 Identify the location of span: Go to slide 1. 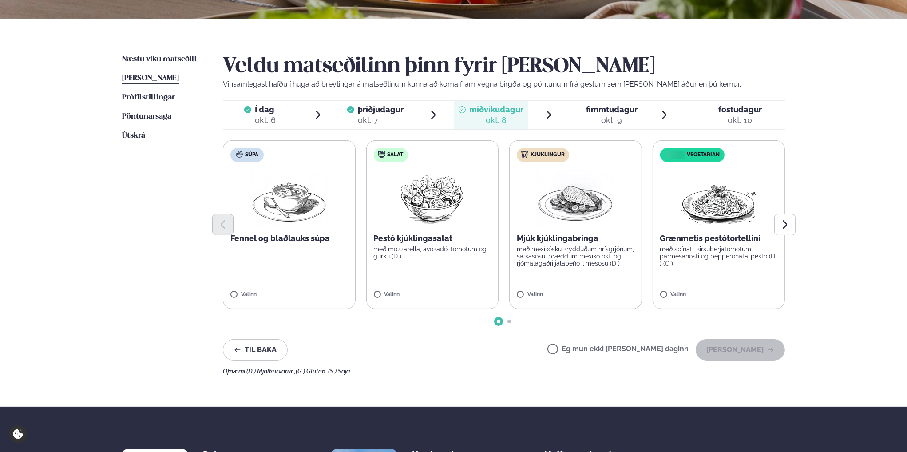
(498, 321).